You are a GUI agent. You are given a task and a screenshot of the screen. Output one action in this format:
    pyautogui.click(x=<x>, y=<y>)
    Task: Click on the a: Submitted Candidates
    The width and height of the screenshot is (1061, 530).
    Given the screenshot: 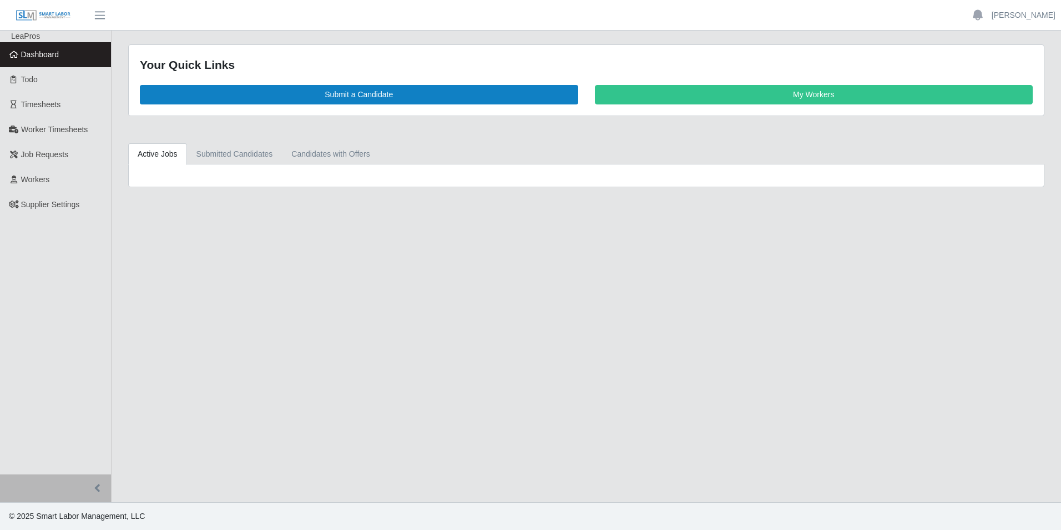 What is the action you would take?
    pyautogui.click(x=235, y=154)
    